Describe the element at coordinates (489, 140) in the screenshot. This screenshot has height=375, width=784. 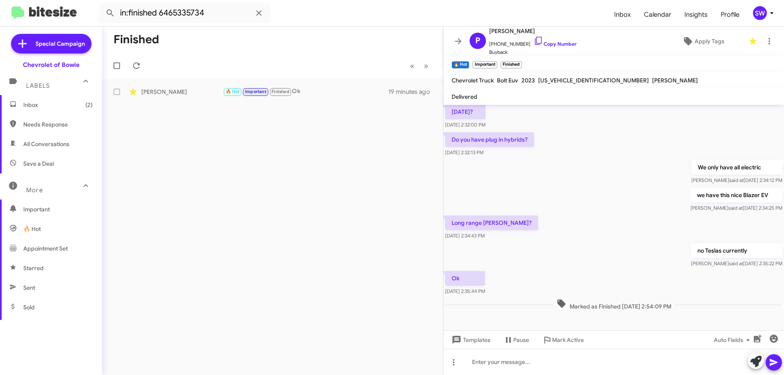
I see `p: Do you have plug in hybrids?` at that location.